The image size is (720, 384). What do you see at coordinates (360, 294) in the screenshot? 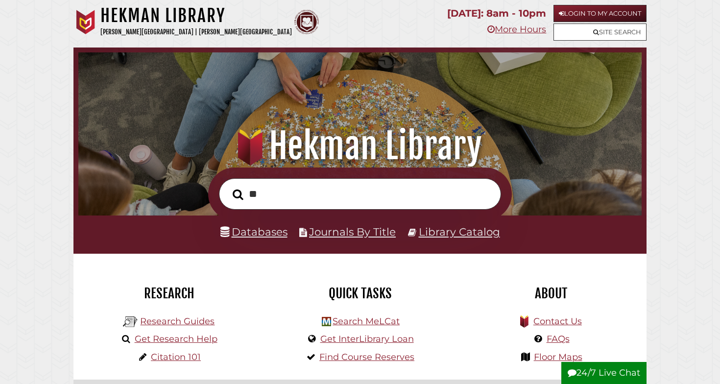
I see `h2: Quick Tasks` at bounding box center [360, 294].